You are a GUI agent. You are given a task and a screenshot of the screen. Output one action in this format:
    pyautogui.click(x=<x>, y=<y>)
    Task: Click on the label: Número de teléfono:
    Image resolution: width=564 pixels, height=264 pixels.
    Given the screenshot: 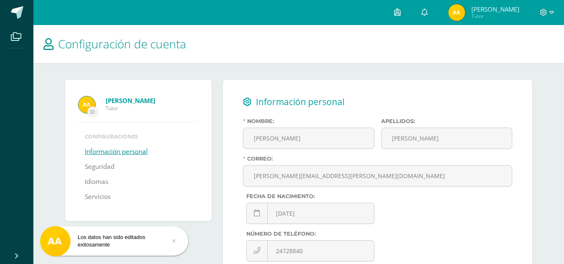 What is the action you would take?
    pyautogui.click(x=310, y=234)
    